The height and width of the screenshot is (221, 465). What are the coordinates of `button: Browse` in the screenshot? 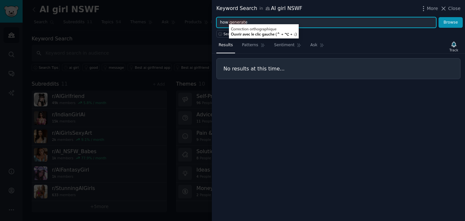 It's located at (451, 23).